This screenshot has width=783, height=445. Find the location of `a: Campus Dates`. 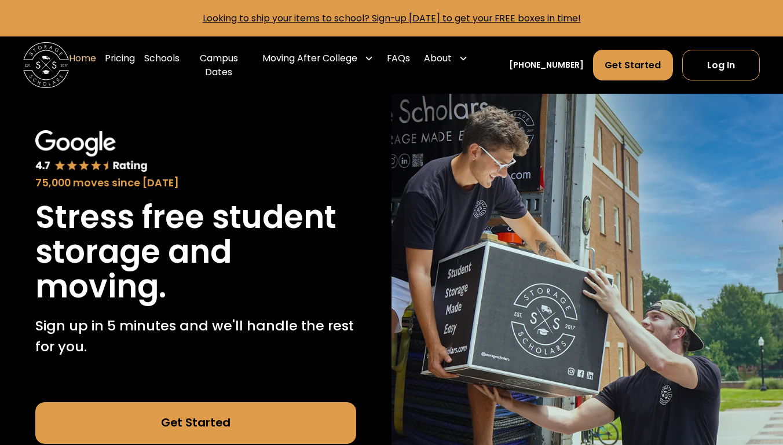

a: Campus Dates is located at coordinates (218, 65).